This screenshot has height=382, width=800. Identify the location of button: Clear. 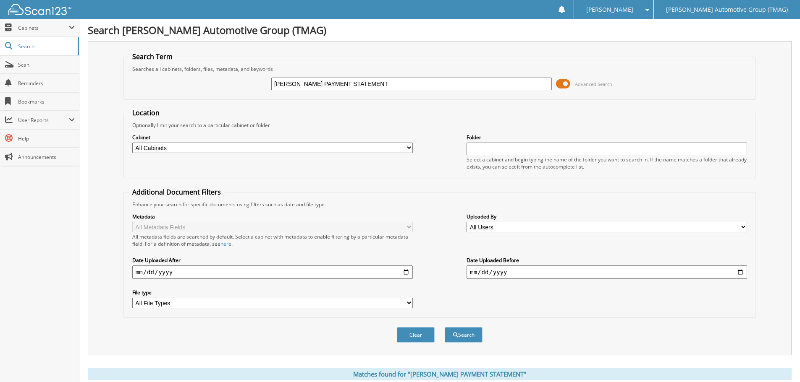
(416, 335).